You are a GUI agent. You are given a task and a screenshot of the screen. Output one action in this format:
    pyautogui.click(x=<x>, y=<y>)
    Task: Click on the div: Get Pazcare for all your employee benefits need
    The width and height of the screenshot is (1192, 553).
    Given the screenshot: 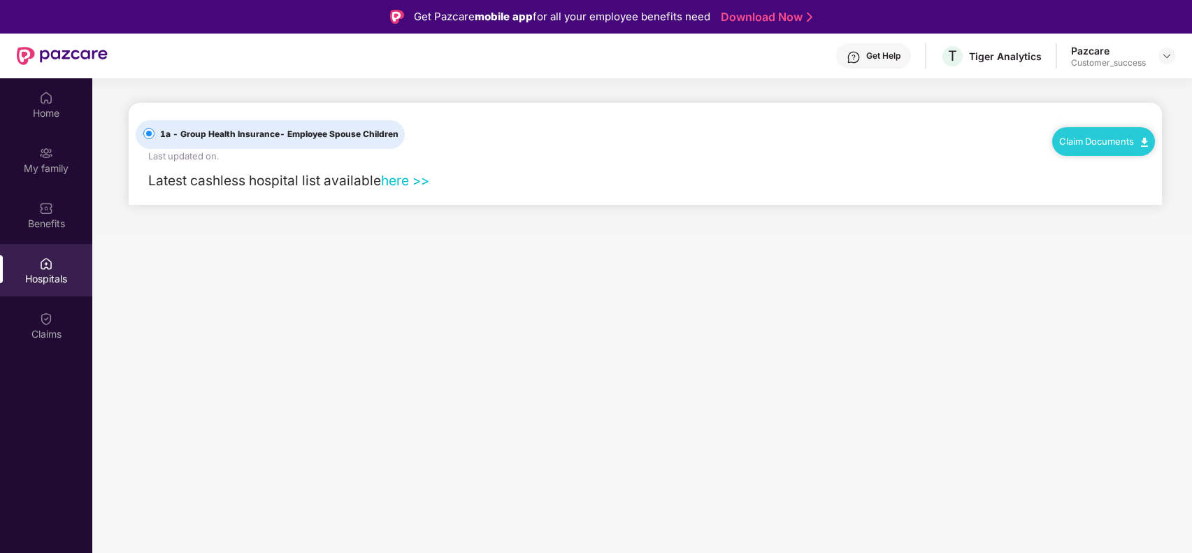 What is the action you would take?
    pyautogui.click(x=562, y=17)
    